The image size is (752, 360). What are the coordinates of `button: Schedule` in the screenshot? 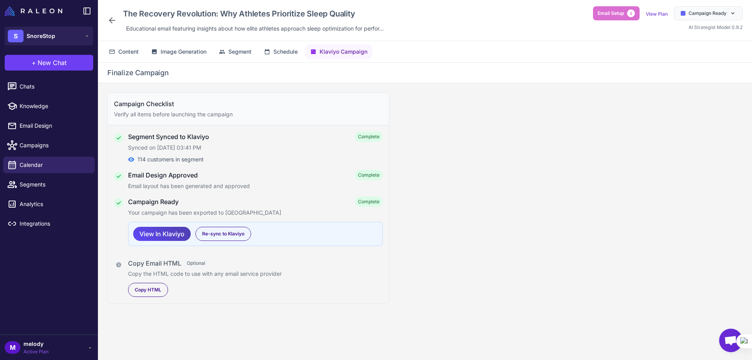 It's located at (281, 52).